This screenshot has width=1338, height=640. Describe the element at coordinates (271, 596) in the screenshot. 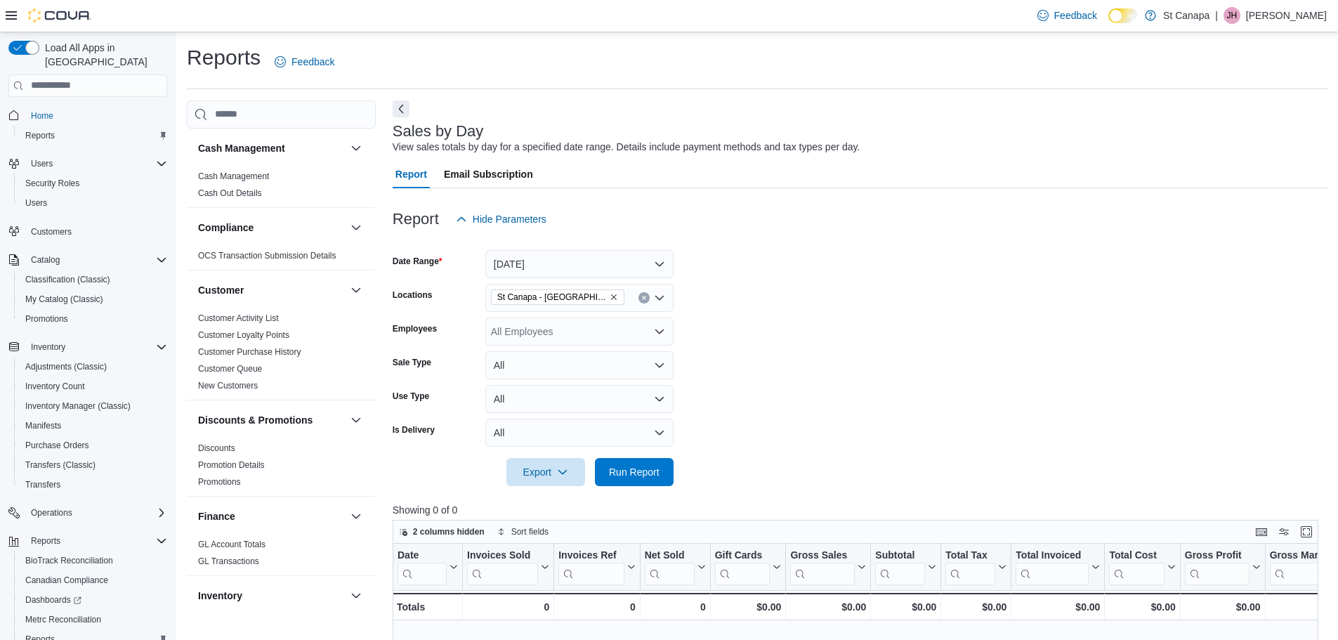

I see `button: Inventory` at that location.